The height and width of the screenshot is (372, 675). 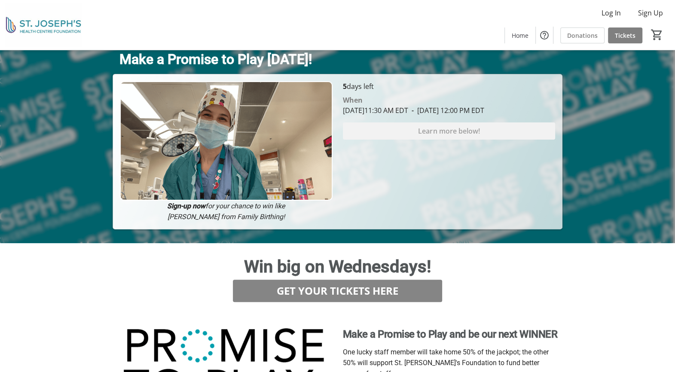 What do you see at coordinates (650, 13) in the screenshot?
I see `button: Sign Up` at bounding box center [650, 13].